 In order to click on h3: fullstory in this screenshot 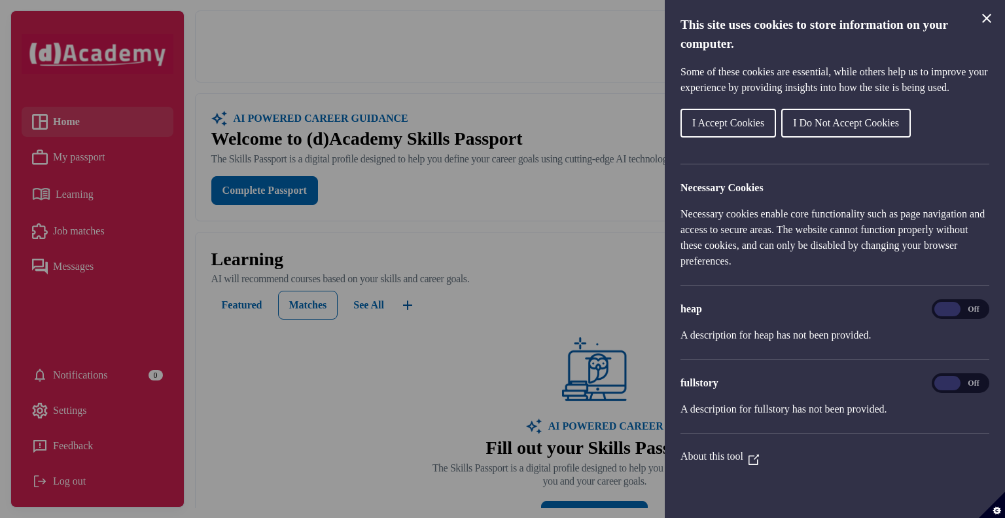, I will do `click(835, 383)`.